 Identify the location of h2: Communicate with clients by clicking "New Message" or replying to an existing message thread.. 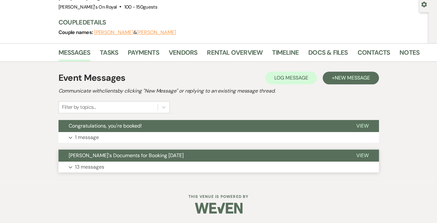
(219, 91).